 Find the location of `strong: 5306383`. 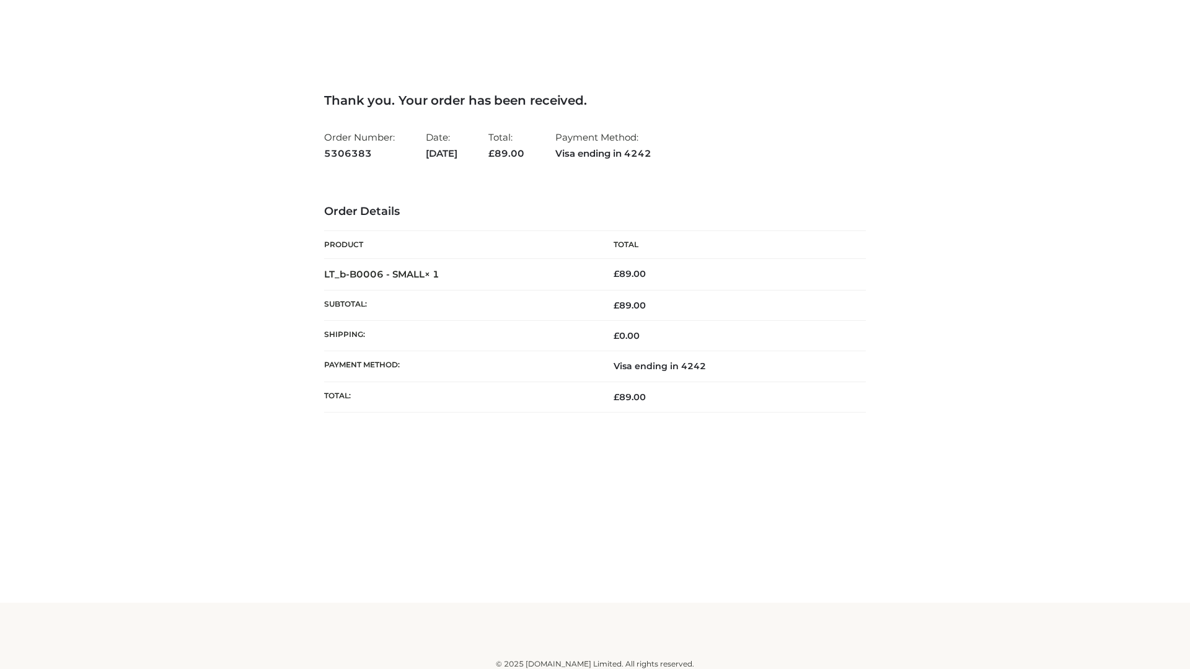

strong: 5306383 is located at coordinates (360, 154).